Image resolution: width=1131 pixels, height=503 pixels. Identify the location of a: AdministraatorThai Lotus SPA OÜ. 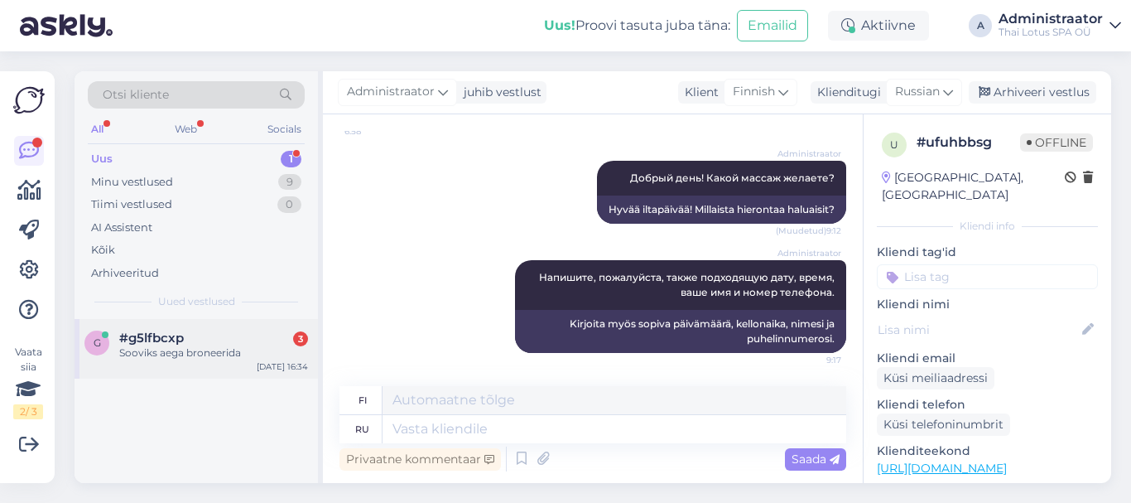
(1060, 26).